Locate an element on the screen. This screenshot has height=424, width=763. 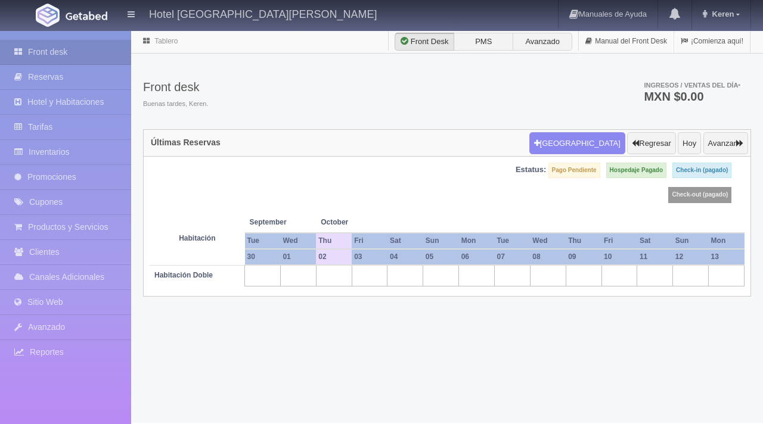
th: 02 is located at coordinates (334, 257).